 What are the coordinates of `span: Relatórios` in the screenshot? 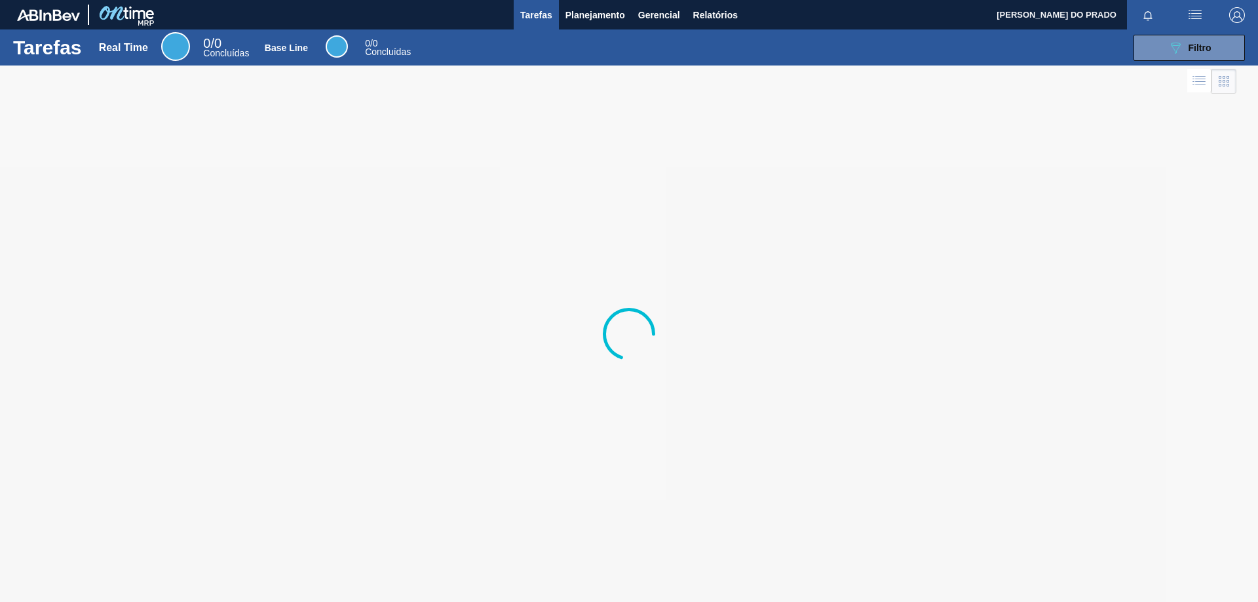 It's located at (716, 15).